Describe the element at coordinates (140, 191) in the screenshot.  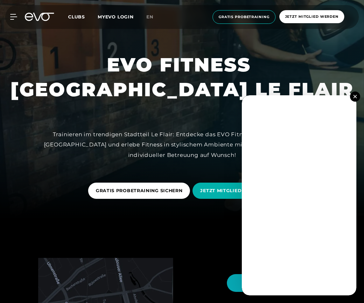
I see `a: GRATIS PROBETRAINING SICHERN` at that location.